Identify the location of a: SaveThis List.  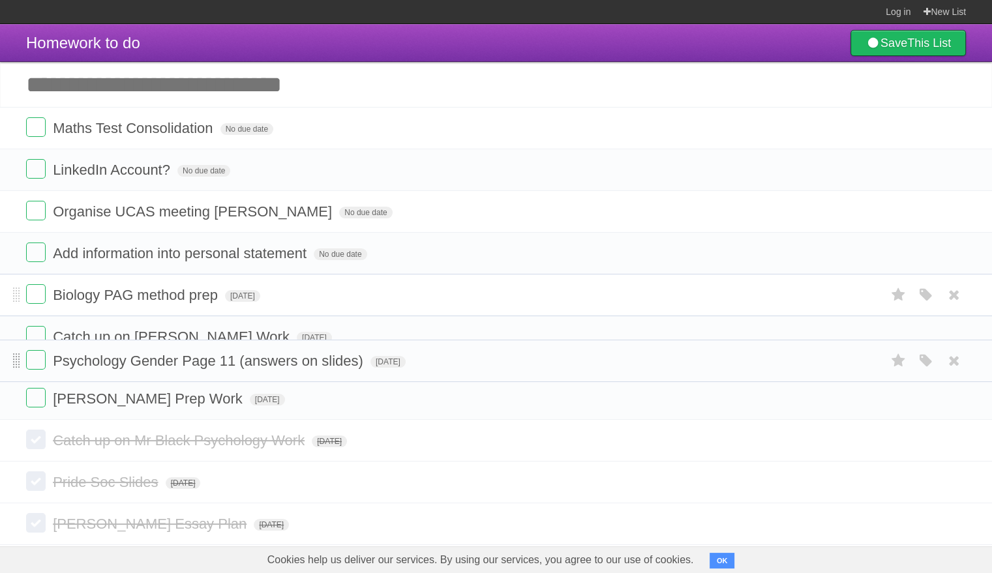
(908, 43).